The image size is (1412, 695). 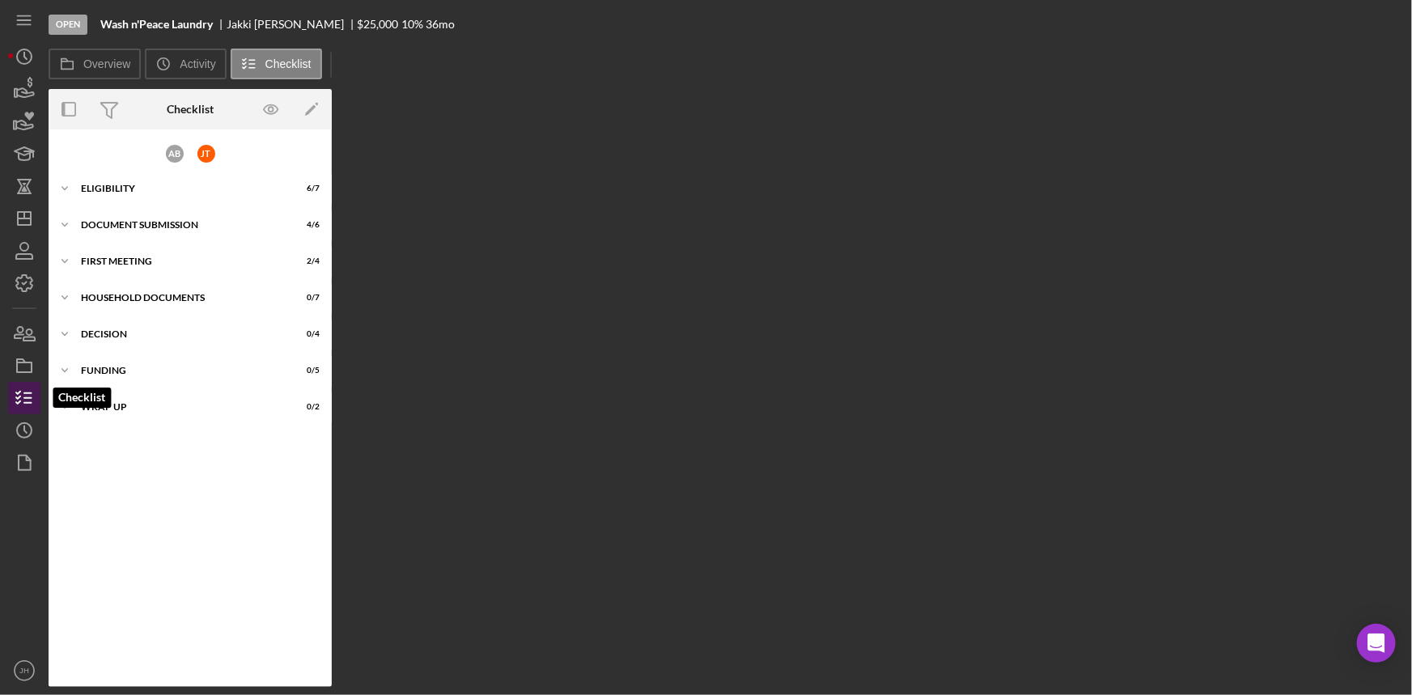 I want to click on div: 6 / 7, so click(x=305, y=188).